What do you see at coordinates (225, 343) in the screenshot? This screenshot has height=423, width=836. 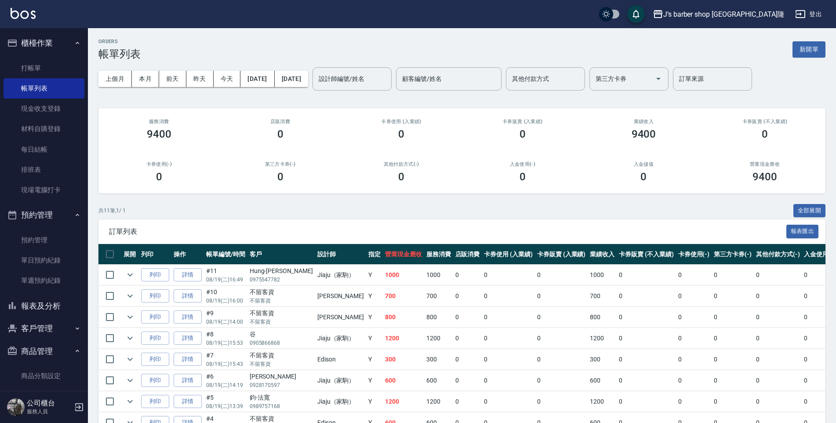 I see `p: 08/19 (二) 15:53` at bounding box center [225, 343].